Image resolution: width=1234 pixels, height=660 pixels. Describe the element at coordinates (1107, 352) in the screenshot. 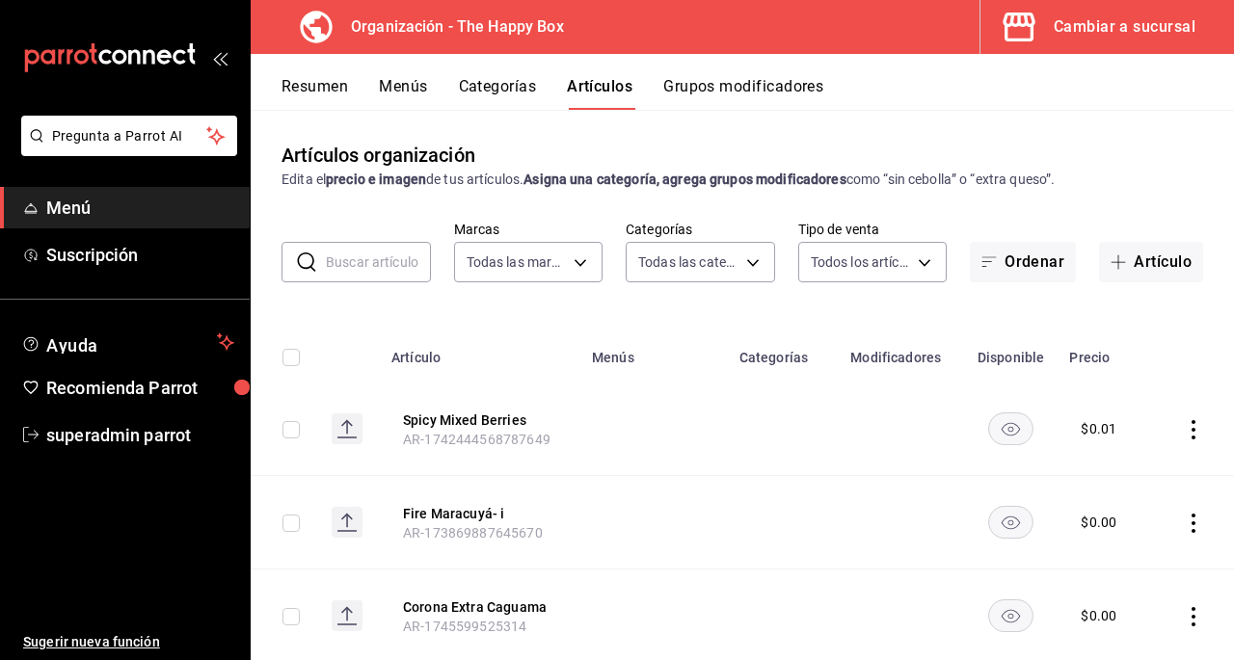

I see `th: Precio` at that location.